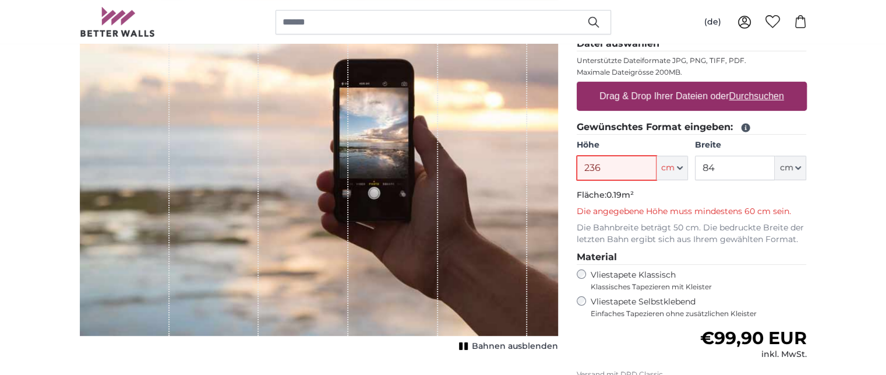  Describe the element at coordinates (692, 195) in the screenshot. I see `p: Fläche:` at that location.